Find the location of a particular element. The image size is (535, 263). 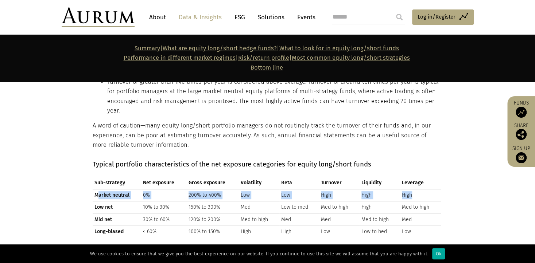

span: Sub-strategy is located at coordinates (117, 183).